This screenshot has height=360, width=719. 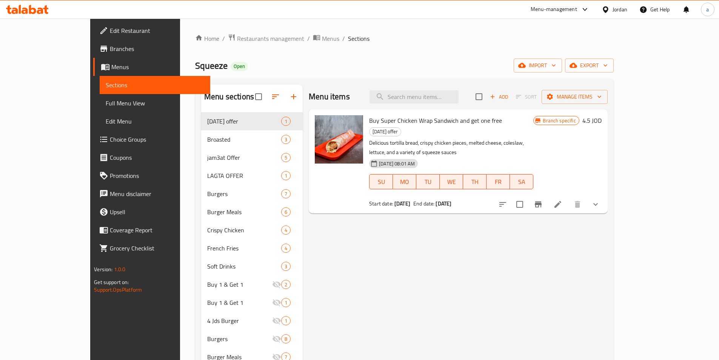 I want to click on div: Soft Drinks, so click(x=244, y=266).